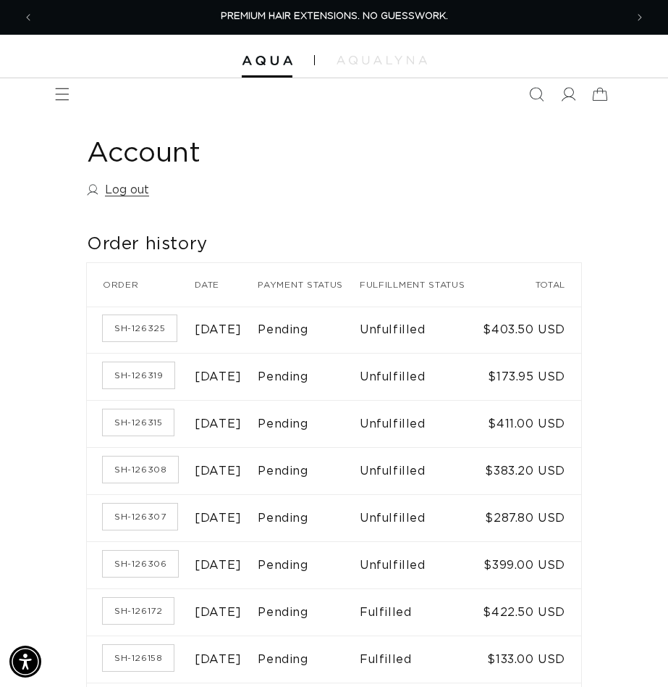 Image resolution: width=668 pixels, height=687 pixels. Describe the element at coordinates (140, 516) in the screenshot. I see `a: Order number SH-126307` at that location.